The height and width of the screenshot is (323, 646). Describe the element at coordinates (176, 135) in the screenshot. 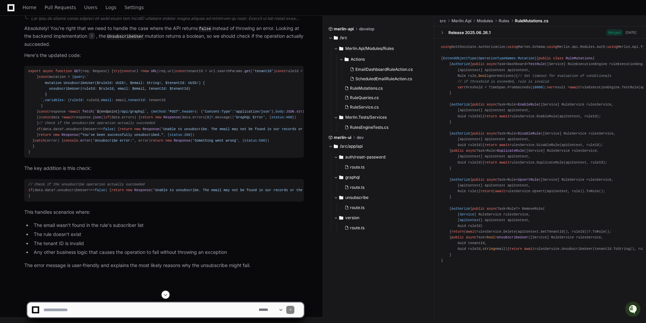

I see `span: status` at that location.